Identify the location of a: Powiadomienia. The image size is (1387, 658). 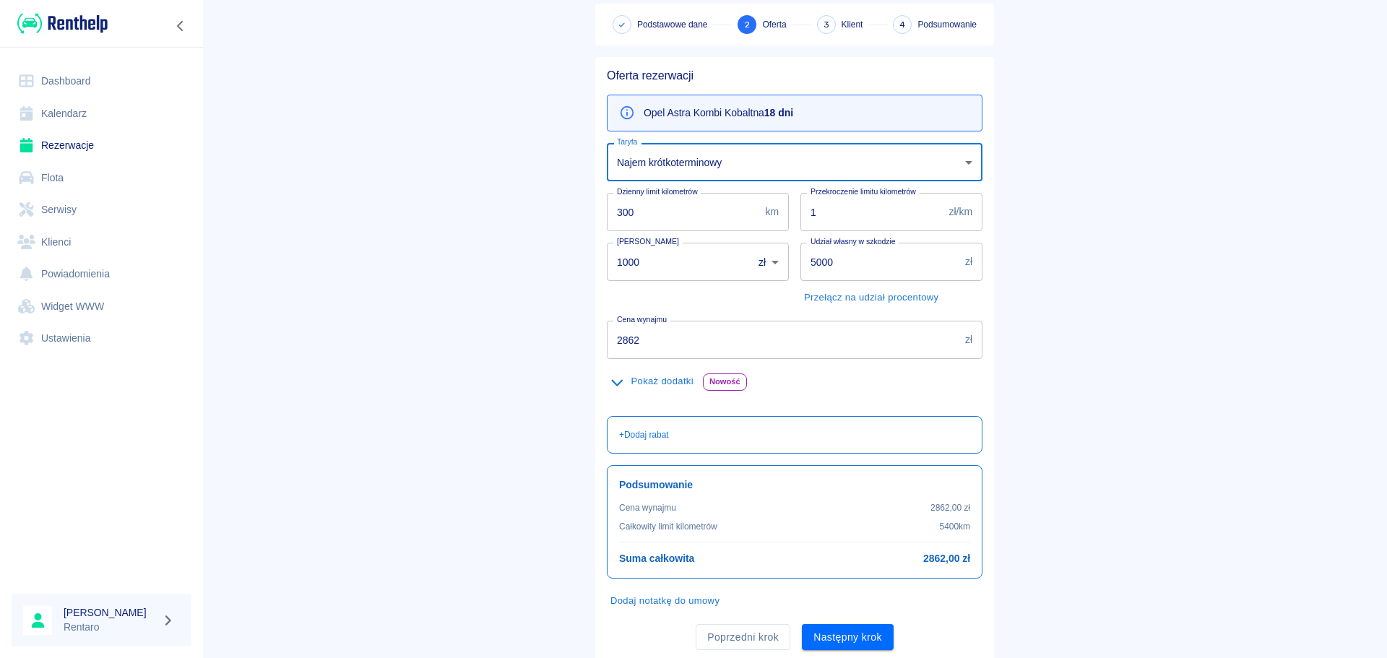
(101, 274).